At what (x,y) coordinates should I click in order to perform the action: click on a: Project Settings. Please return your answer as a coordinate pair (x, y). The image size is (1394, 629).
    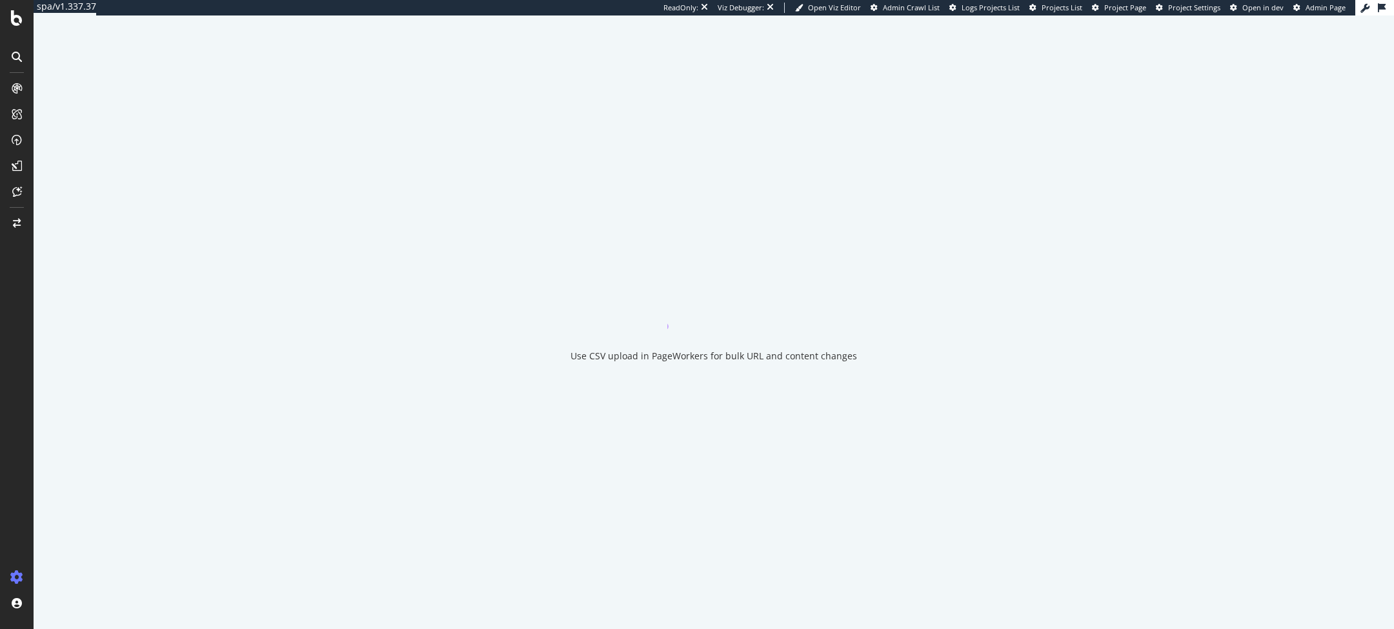
    Looking at the image, I should click on (1188, 8).